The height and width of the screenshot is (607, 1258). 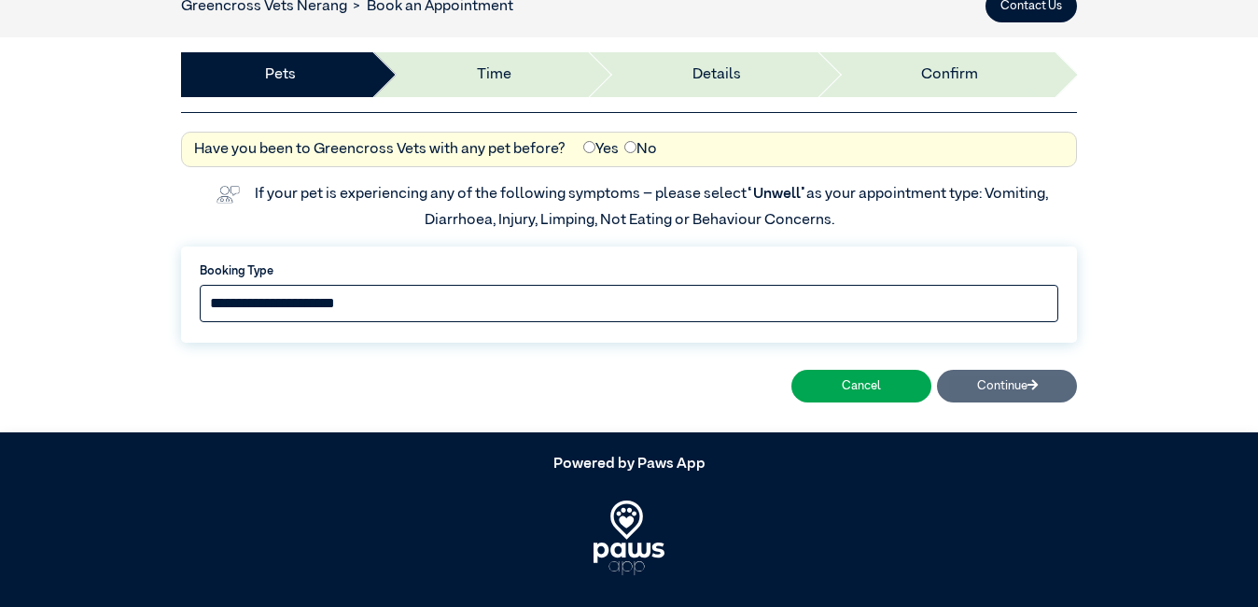 What do you see at coordinates (630, 147) in the screenshot?
I see `input: No` at bounding box center [630, 147].